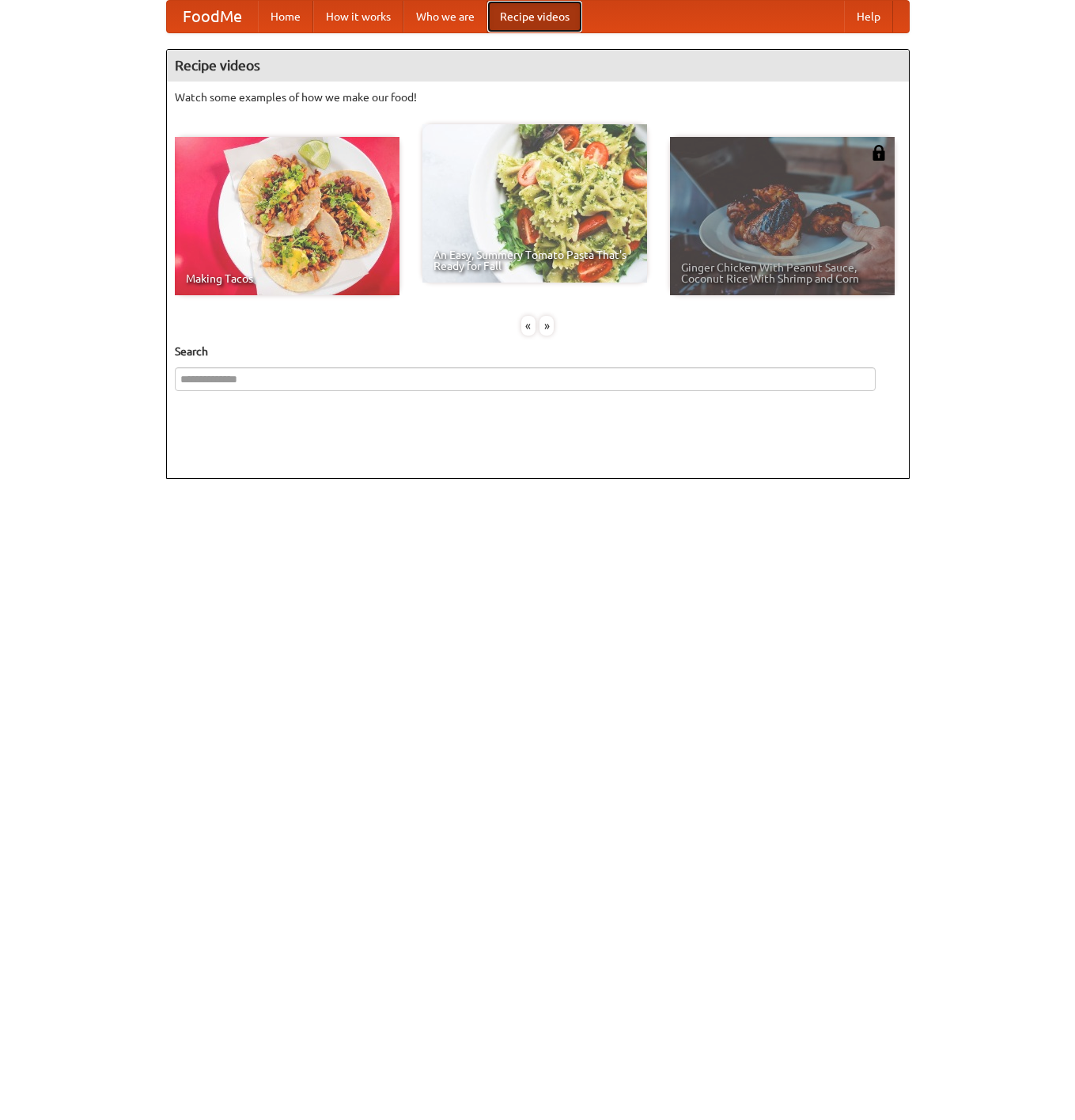  Describe the element at coordinates (879, 153) in the screenshot. I see `img: 483408.png` at that location.